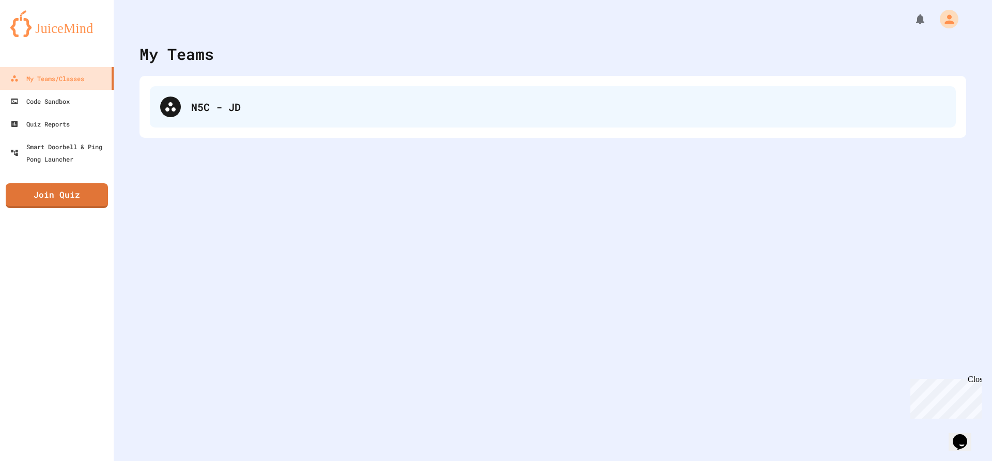 The image size is (992, 461). I want to click on a: Join Quiz, so click(57, 196).